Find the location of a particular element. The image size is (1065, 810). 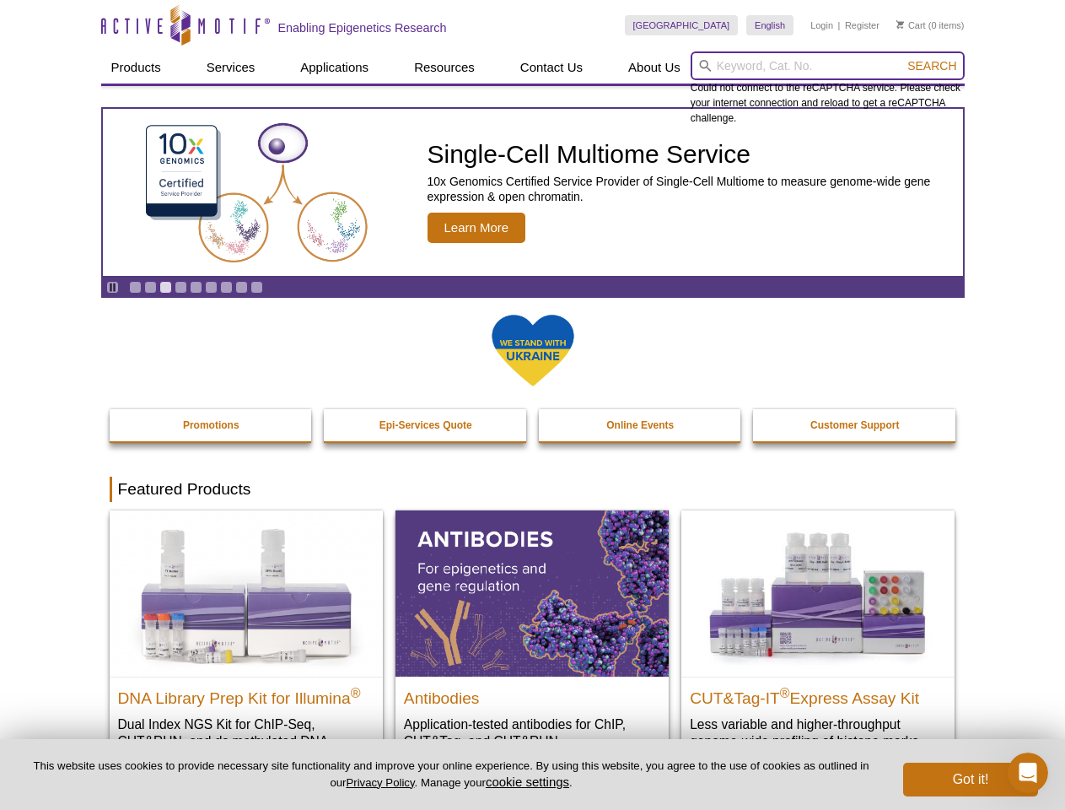

img: Single-Cell Multiome Service is located at coordinates (256, 192).